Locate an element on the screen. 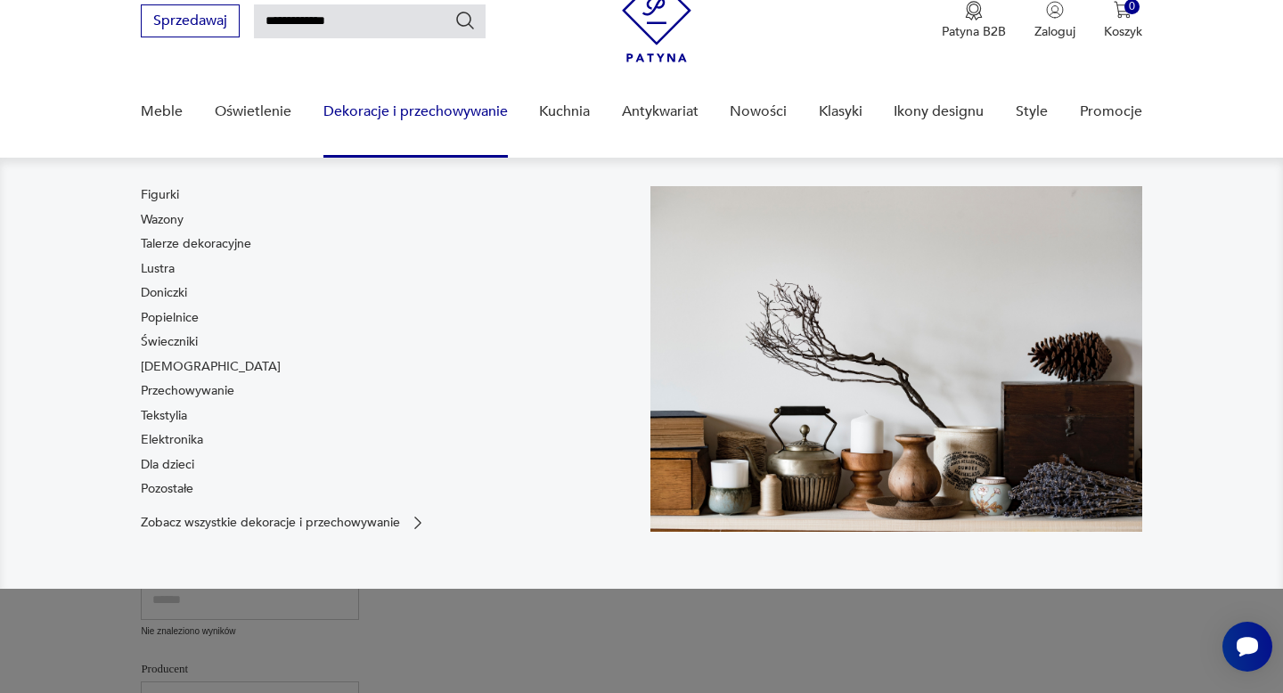 The width and height of the screenshot is (1283, 693). img: Ikona koszyka is located at coordinates (1122, 10).